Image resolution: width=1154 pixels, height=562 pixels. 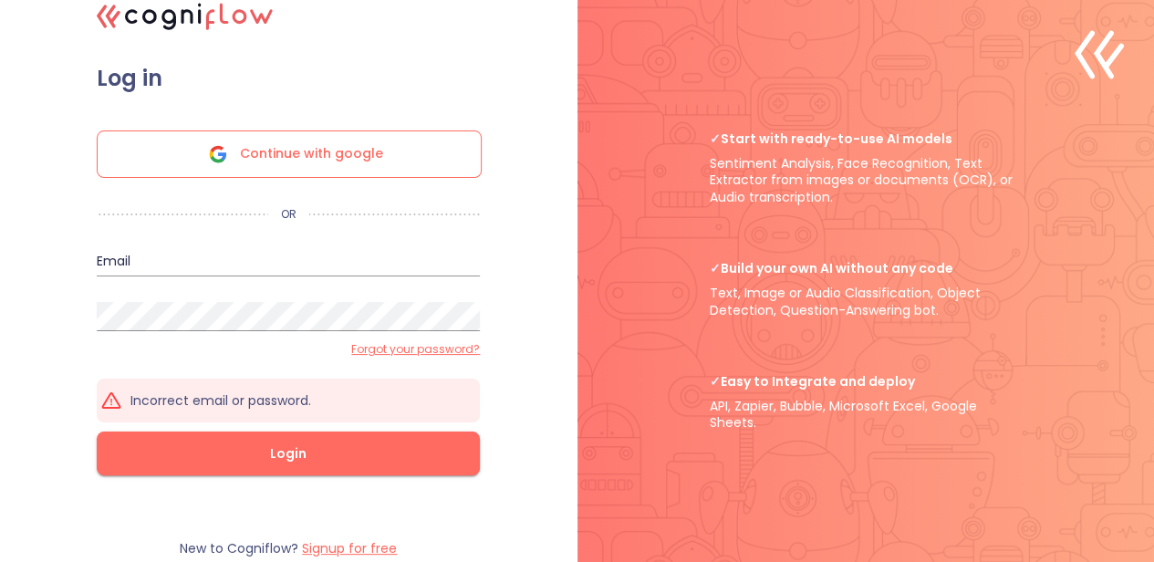 What do you see at coordinates (288, 548) in the screenshot?
I see `p: New to Cogniflow?` at bounding box center [288, 548].